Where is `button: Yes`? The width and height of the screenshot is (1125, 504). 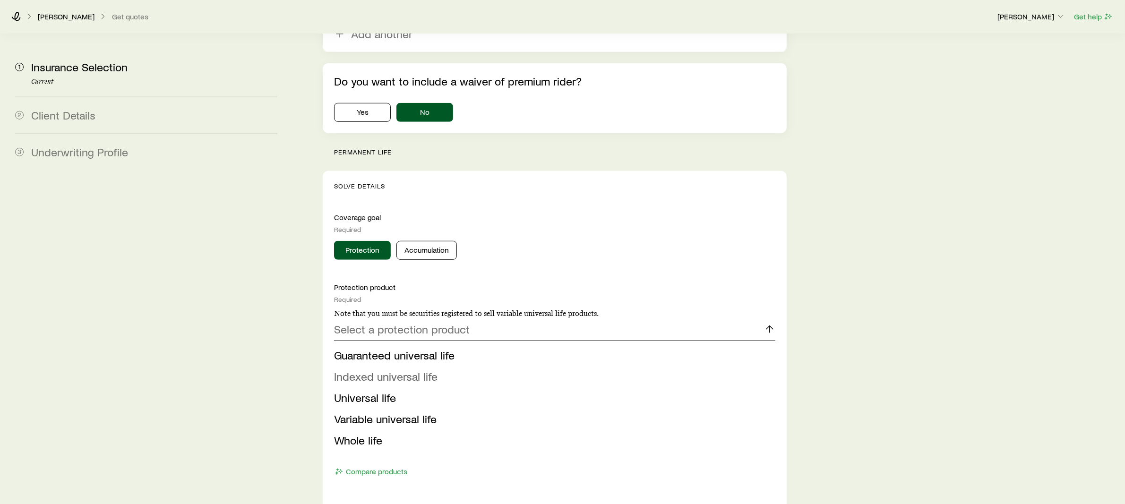
button: Yes is located at coordinates (362, 112).